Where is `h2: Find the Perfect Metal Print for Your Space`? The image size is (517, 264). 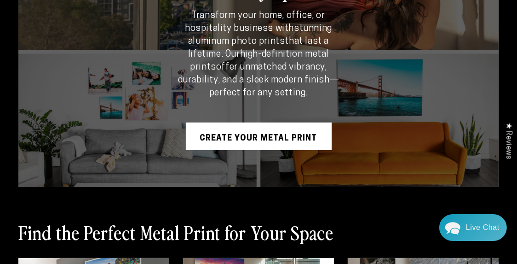 h2: Find the Perfect Metal Print for Your Space is located at coordinates (176, 232).